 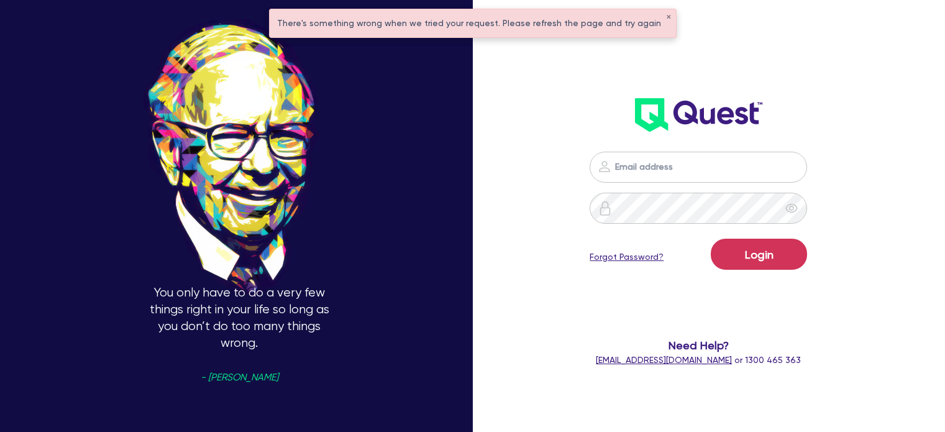 I want to click on span: Need Help?, so click(x=698, y=345).